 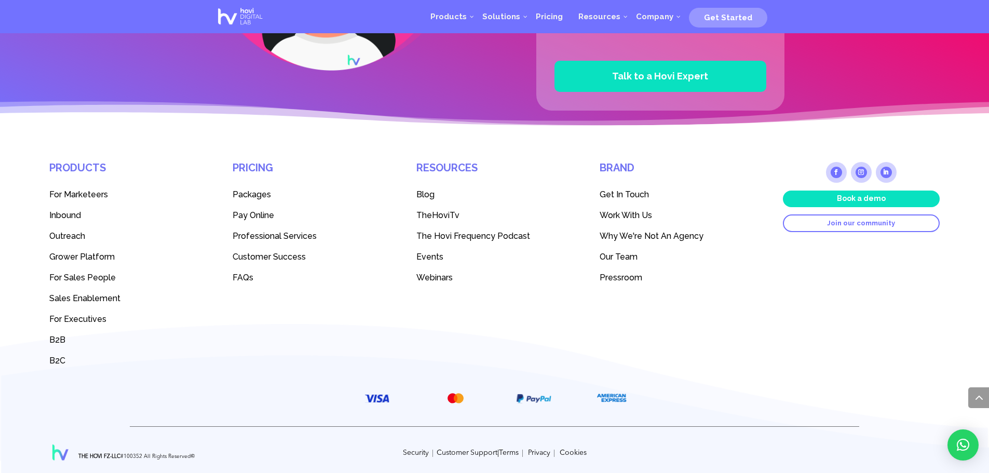 I want to click on span: Resources, so click(x=599, y=17).